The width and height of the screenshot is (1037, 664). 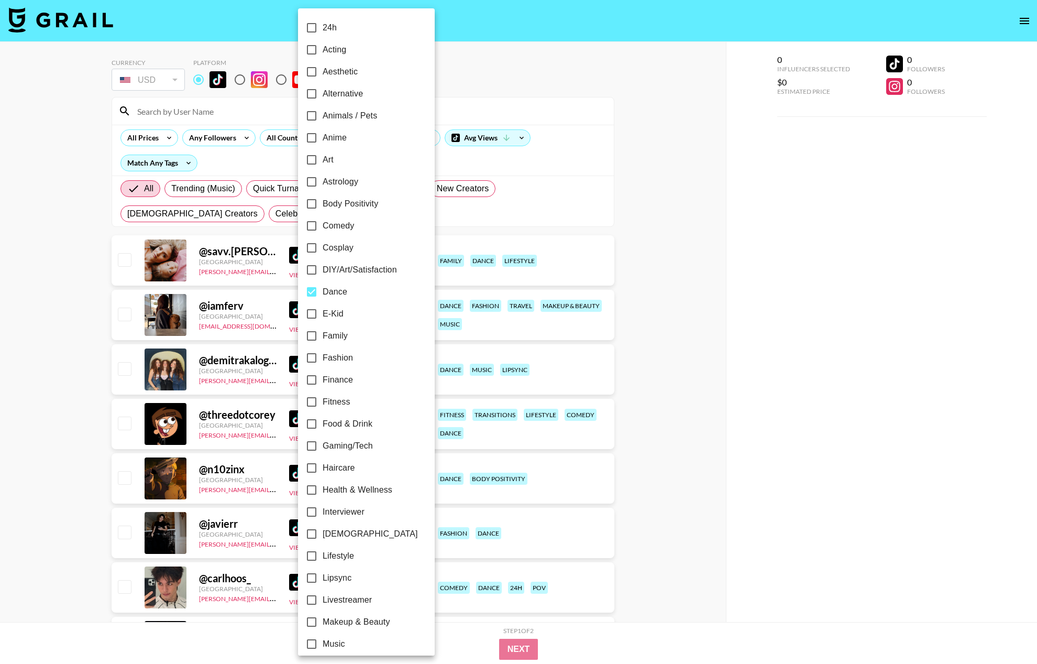 What do you see at coordinates (335, 292) in the screenshot?
I see `span: Dance` at bounding box center [335, 292].